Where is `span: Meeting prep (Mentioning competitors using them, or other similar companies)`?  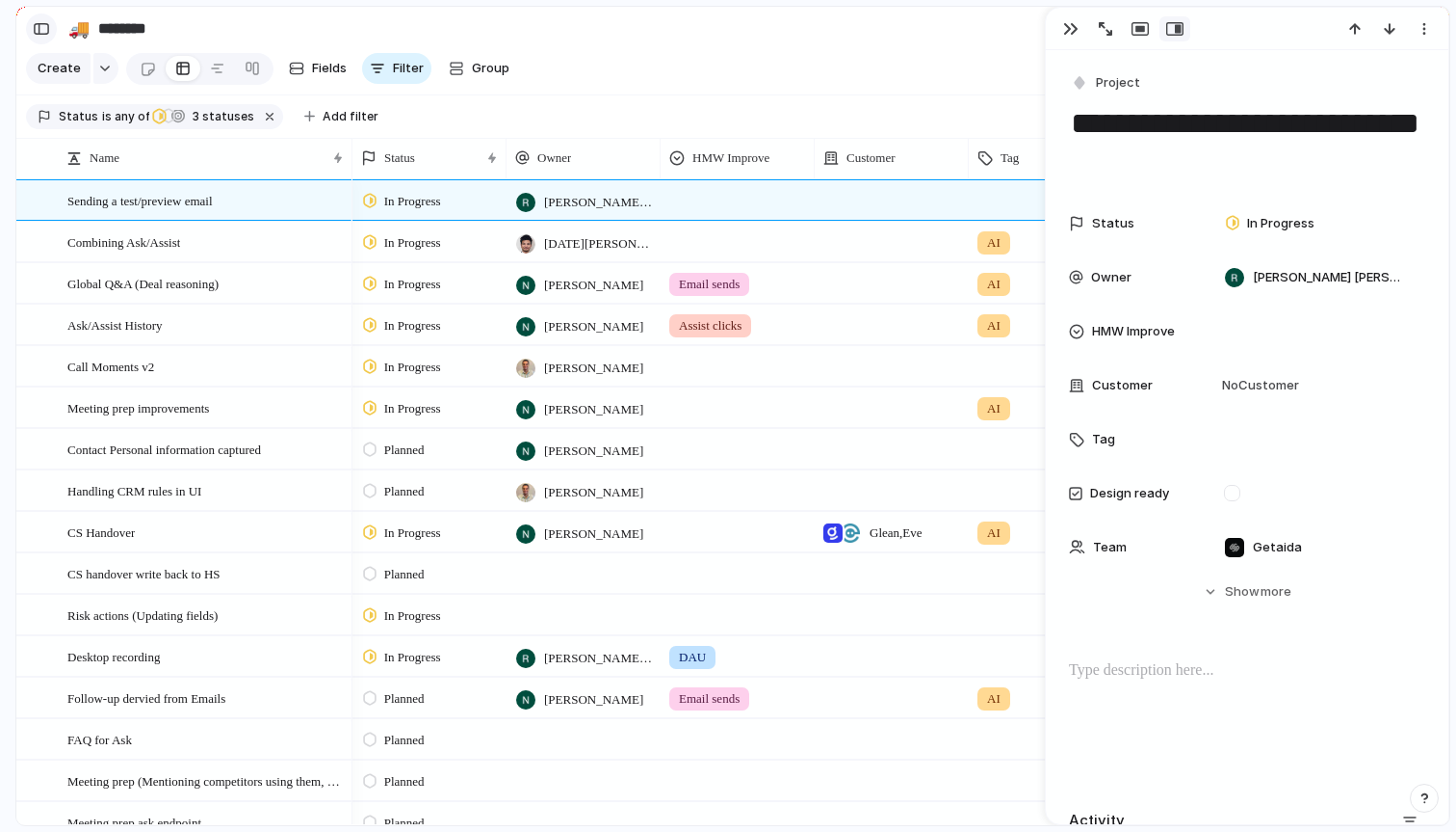 span: Meeting prep (Mentioning competitors using them, or other similar companies) is located at coordinates (206, 780).